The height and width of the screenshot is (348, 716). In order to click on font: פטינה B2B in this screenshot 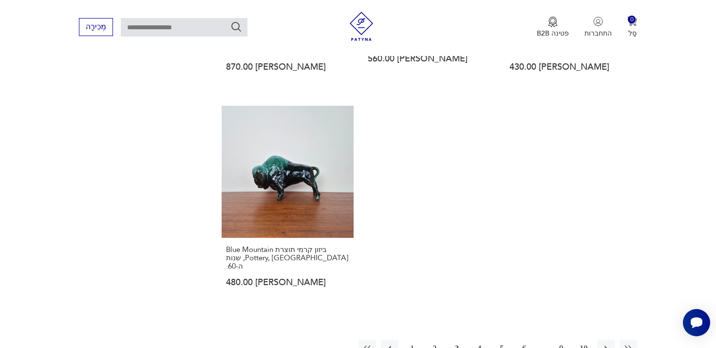, I will do `click(553, 33)`.